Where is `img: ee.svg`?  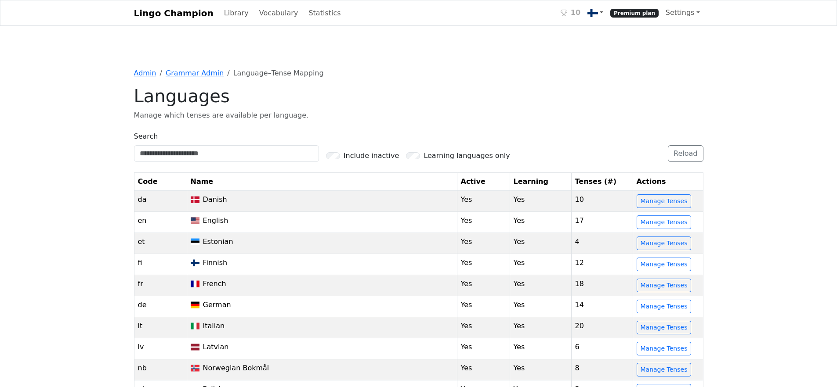 img: ee.svg is located at coordinates (195, 242).